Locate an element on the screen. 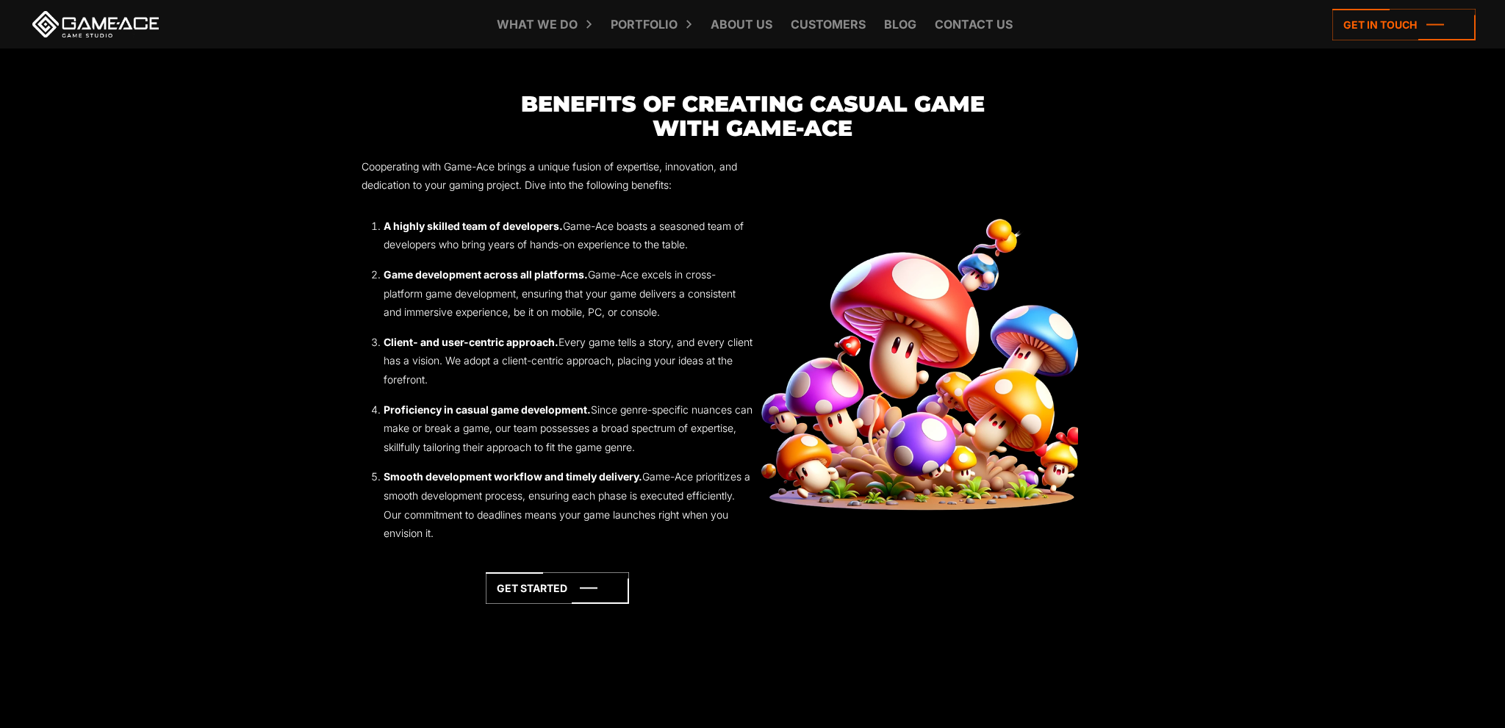  li: Game-Ace boasts a seasoned team of developers who bring years of hands-on experience to the table. is located at coordinates (568, 235).